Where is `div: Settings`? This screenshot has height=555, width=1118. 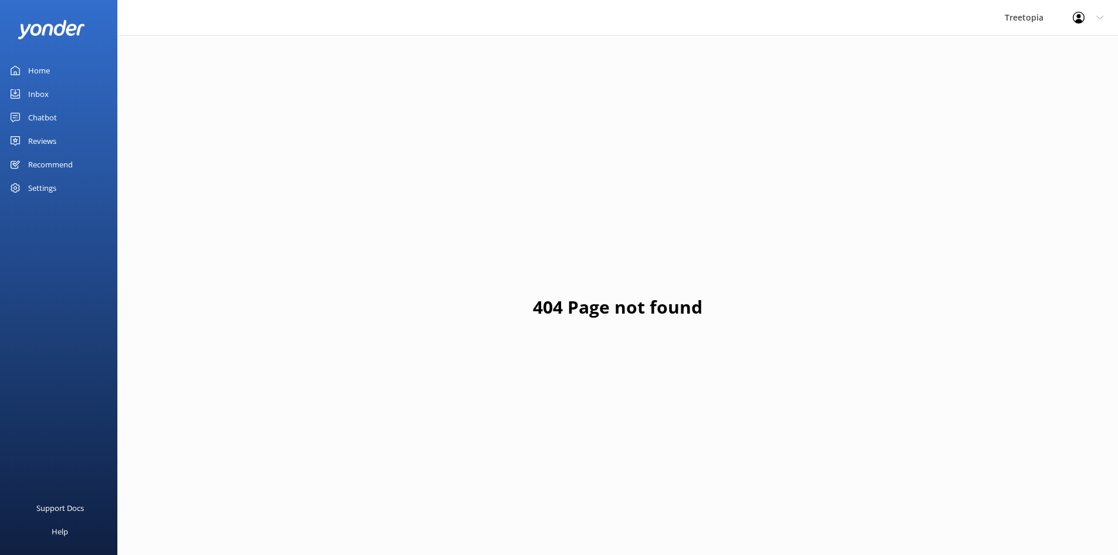
div: Settings is located at coordinates (42, 188).